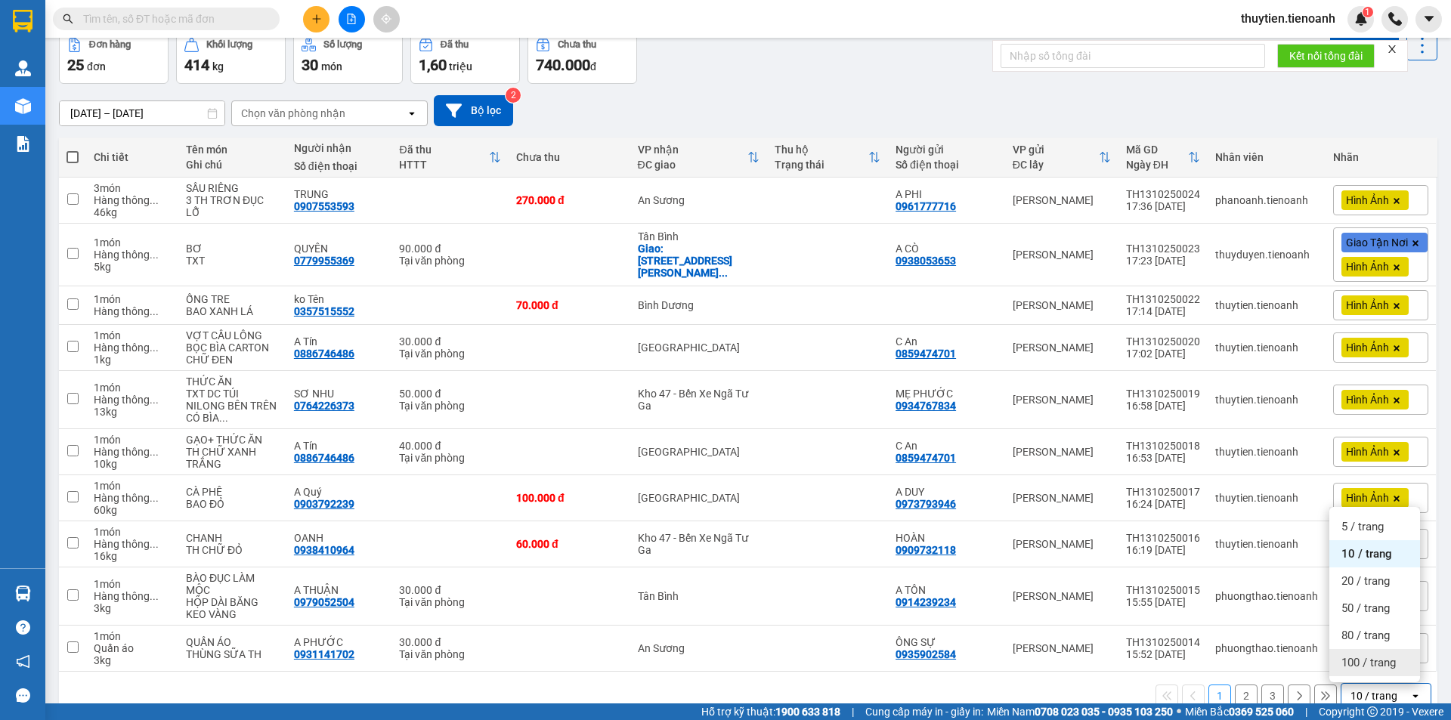 The width and height of the screenshot is (1451, 720). Describe the element at coordinates (946, 249) in the screenshot. I see `div: A CÒ` at that location.